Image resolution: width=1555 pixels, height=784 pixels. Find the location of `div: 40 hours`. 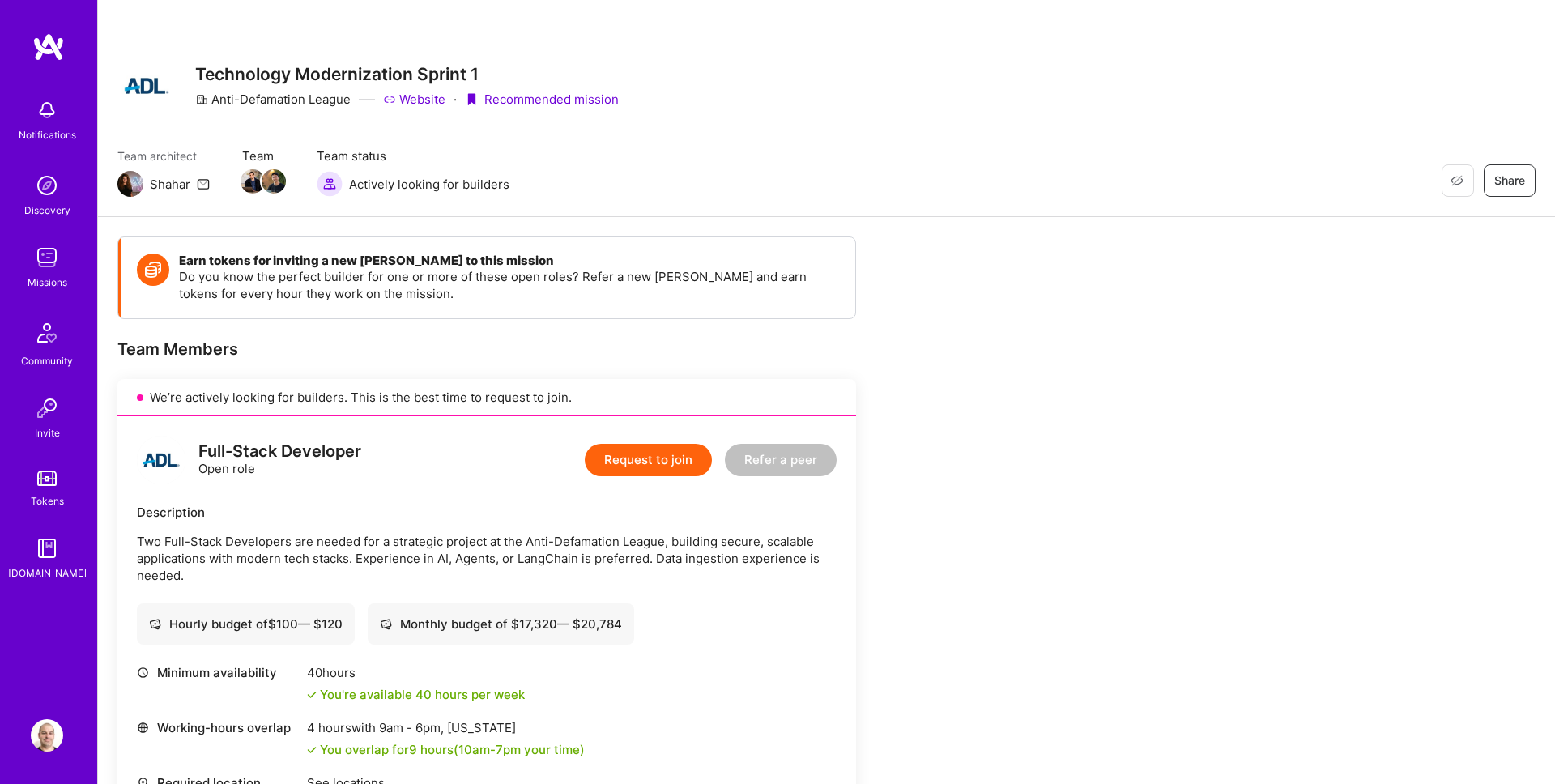

div: 40 hours is located at coordinates (416, 672).